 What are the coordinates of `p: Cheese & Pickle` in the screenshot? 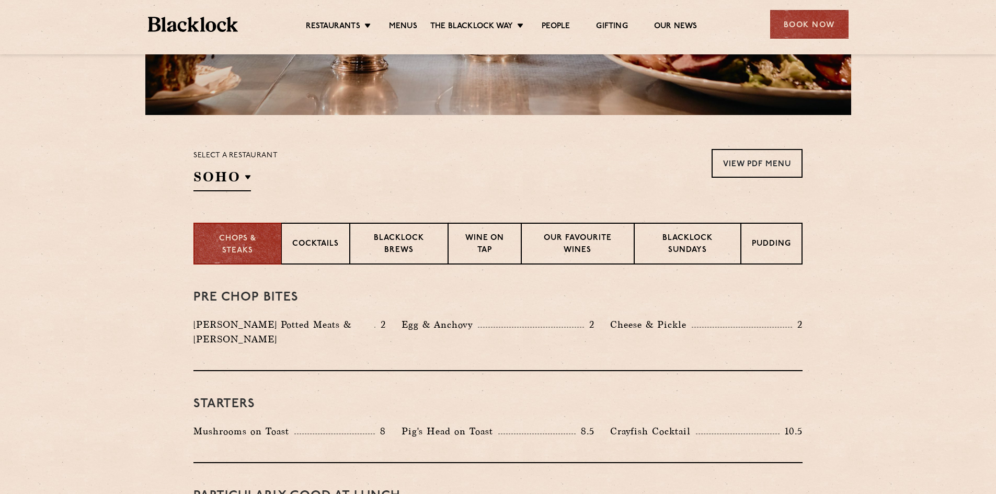 It's located at (651, 325).